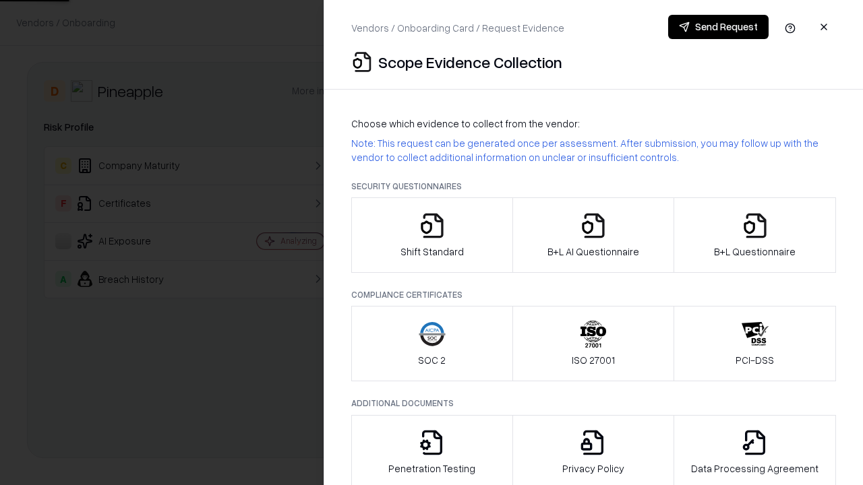  What do you see at coordinates (593, 403) in the screenshot?
I see `p: Additional Documents` at bounding box center [593, 403].